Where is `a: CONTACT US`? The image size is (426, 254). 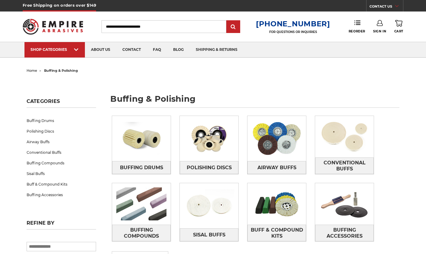 a: CONTACT US is located at coordinates (386, 7).